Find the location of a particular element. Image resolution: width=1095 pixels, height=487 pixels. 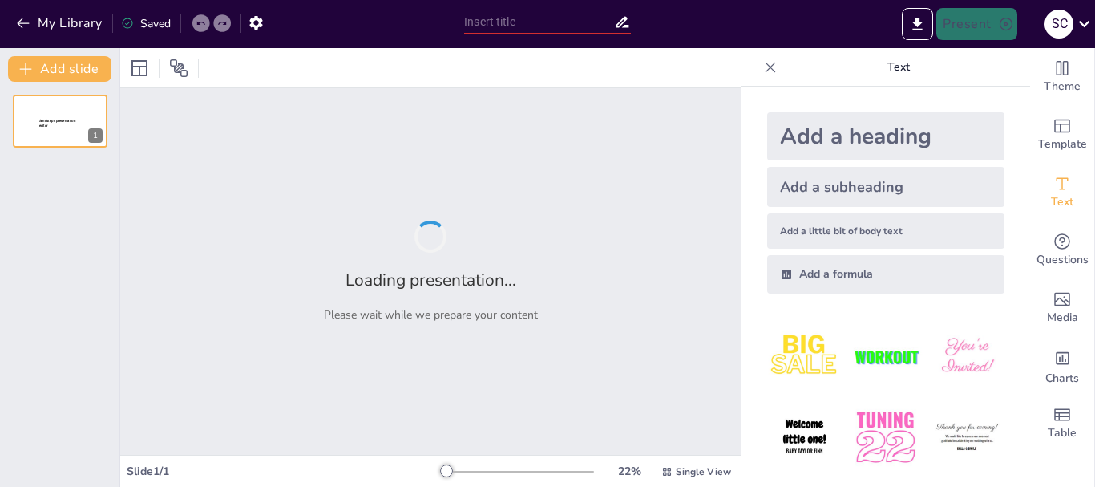

div: Add a table is located at coordinates (1062, 423).